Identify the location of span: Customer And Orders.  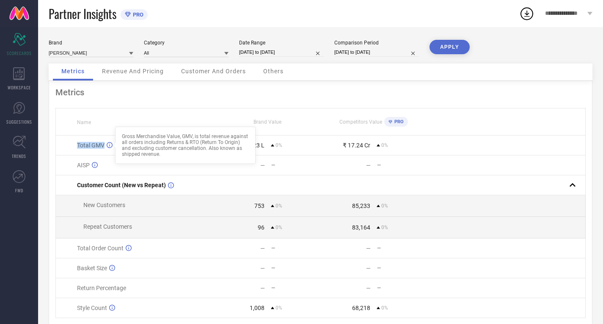
(213, 71).